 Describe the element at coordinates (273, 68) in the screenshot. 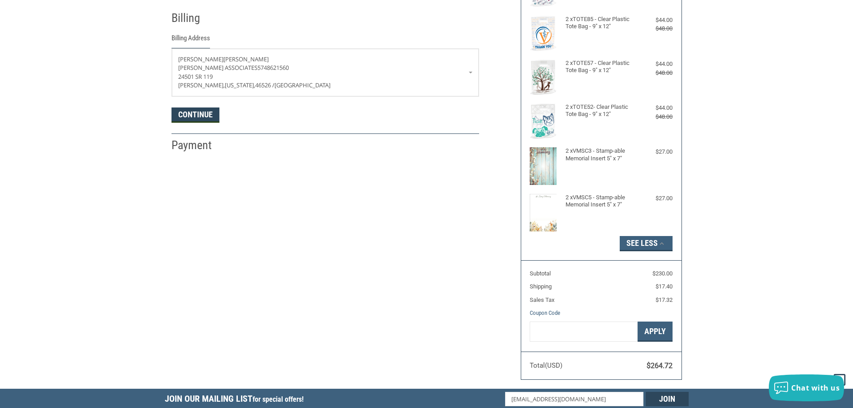

I see `span: 5748621560` at that location.